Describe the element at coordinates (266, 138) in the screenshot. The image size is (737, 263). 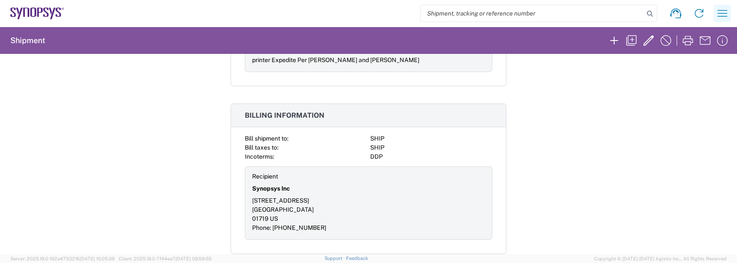
I see `span: Bill shipment to:` at that location.